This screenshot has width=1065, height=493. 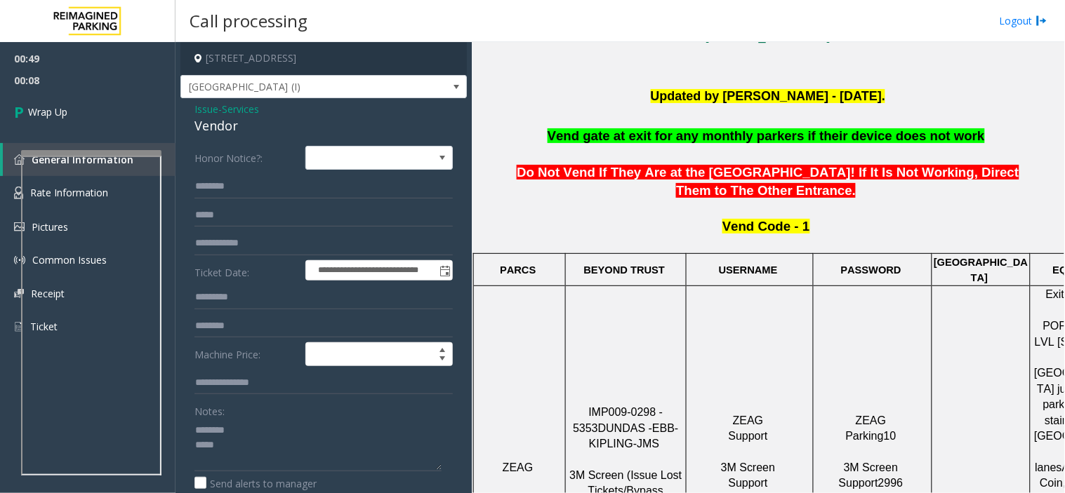 What do you see at coordinates (444, 271) in the screenshot?
I see `span: Toggle popup` at bounding box center [444, 271].